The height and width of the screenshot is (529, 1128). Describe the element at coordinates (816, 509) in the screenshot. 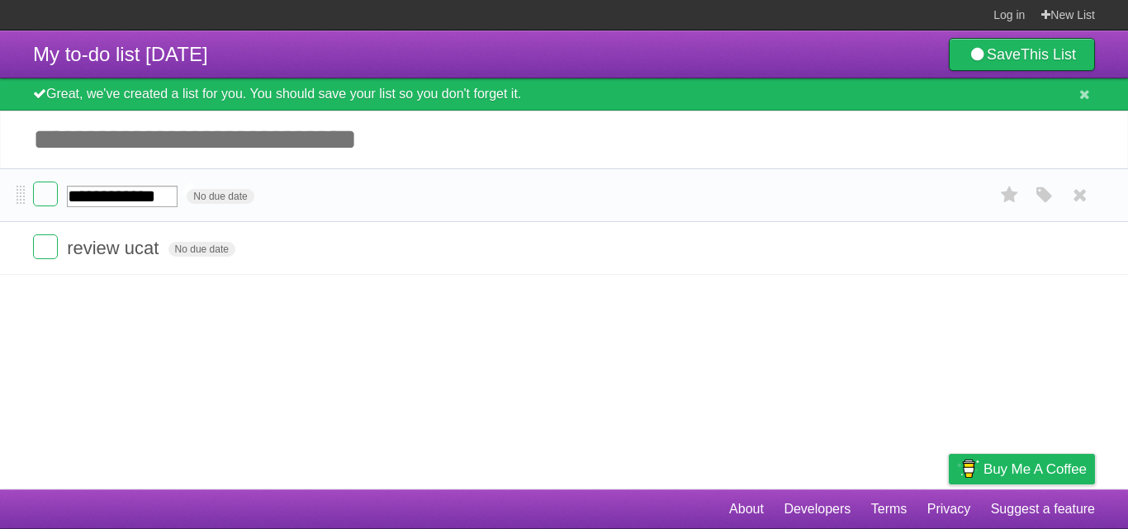

I see `a: Developers` at that location.